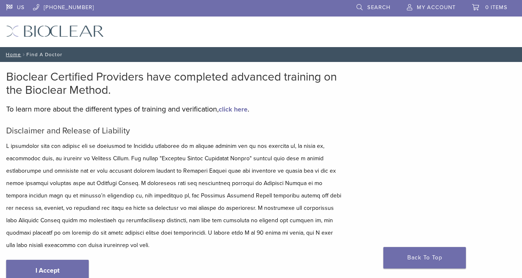 The image size is (522, 278). Describe the element at coordinates (174, 131) in the screenshot. I see `h5: Disclaimer and Release of Liability` at that location.